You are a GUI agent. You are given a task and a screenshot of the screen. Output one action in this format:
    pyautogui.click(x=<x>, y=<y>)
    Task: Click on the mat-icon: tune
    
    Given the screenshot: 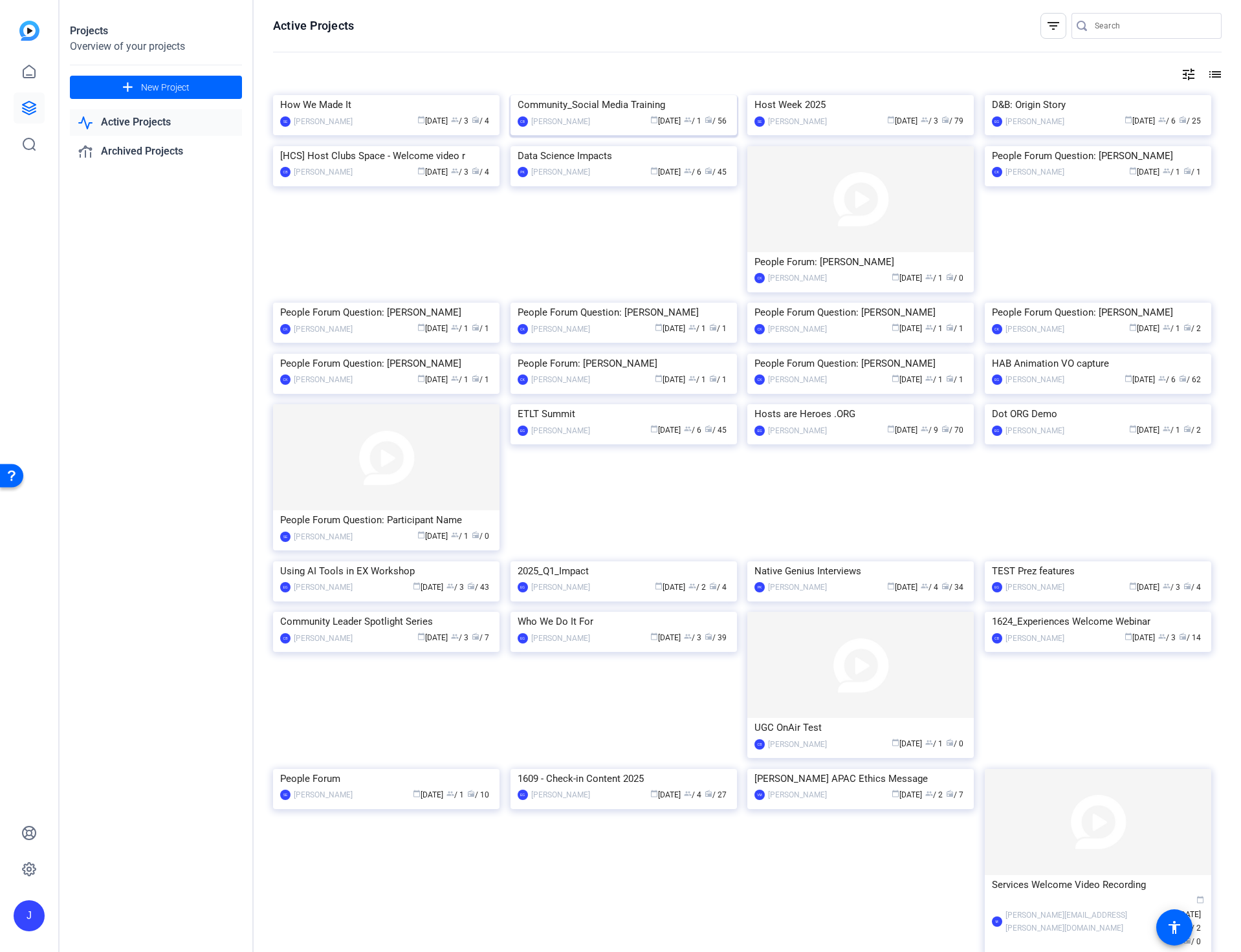 What is the action you would take?
    pyautogui.click(x=1189, y=74)
    